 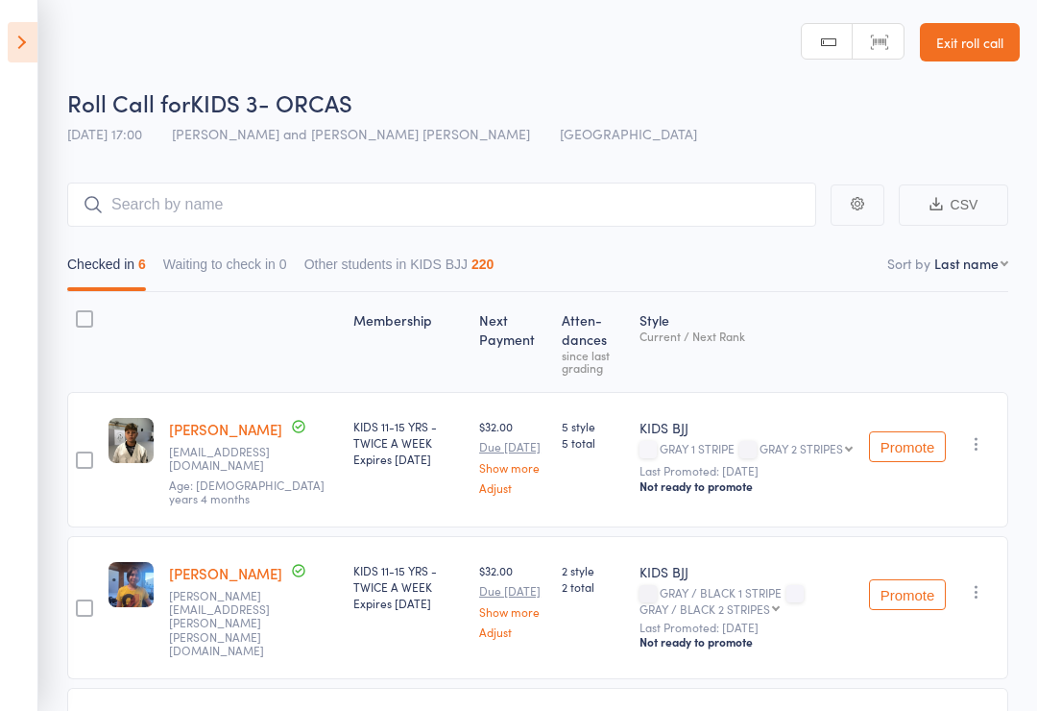 I want to click on div: Current / Next Rank, so click(x=746, y=335).